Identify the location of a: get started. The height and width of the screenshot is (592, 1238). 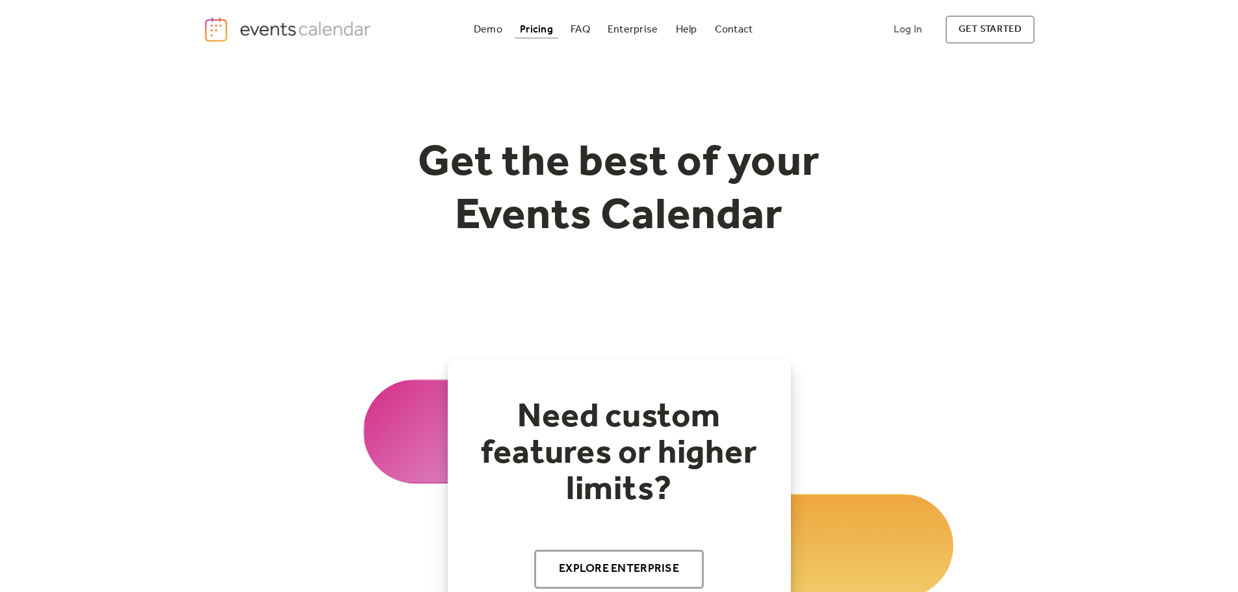
(990, 29).